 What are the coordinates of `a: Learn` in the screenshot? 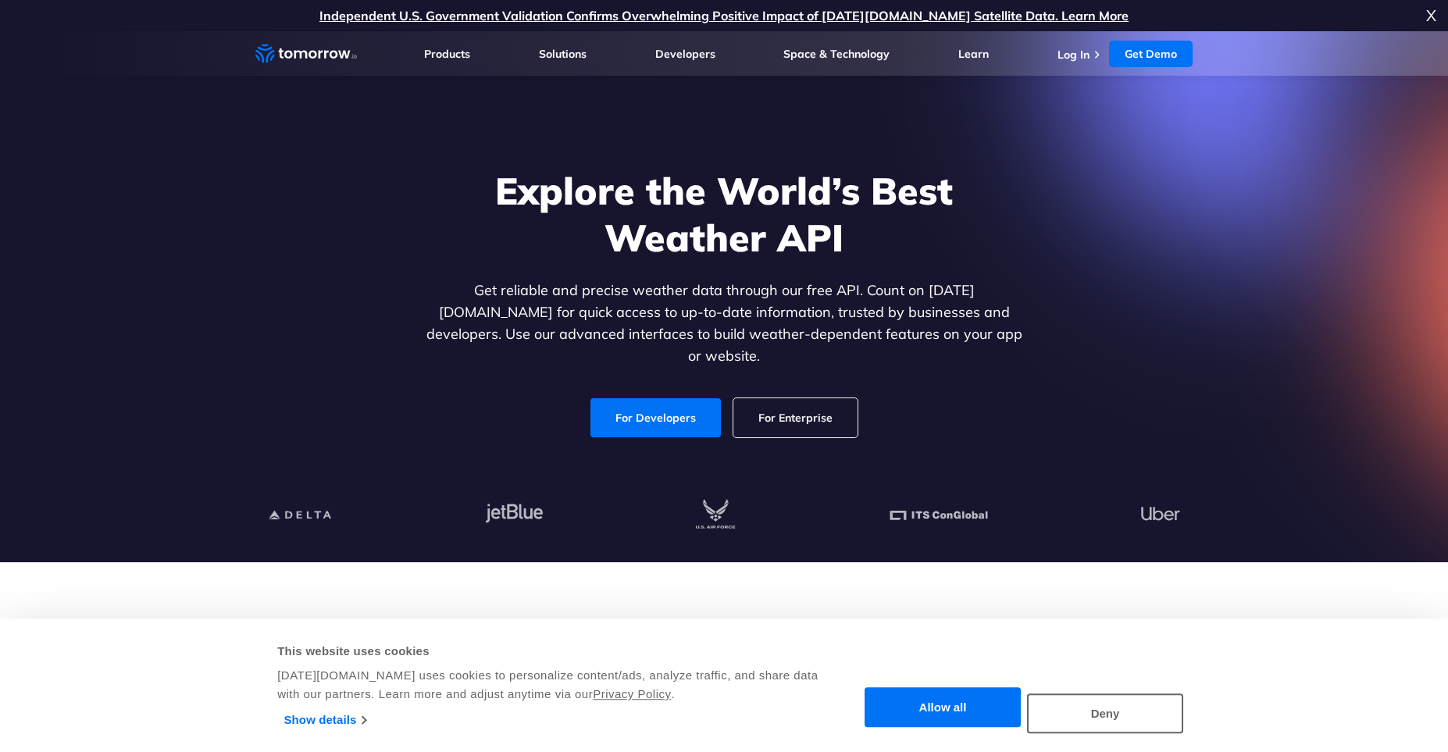 It's located at (973, 54).